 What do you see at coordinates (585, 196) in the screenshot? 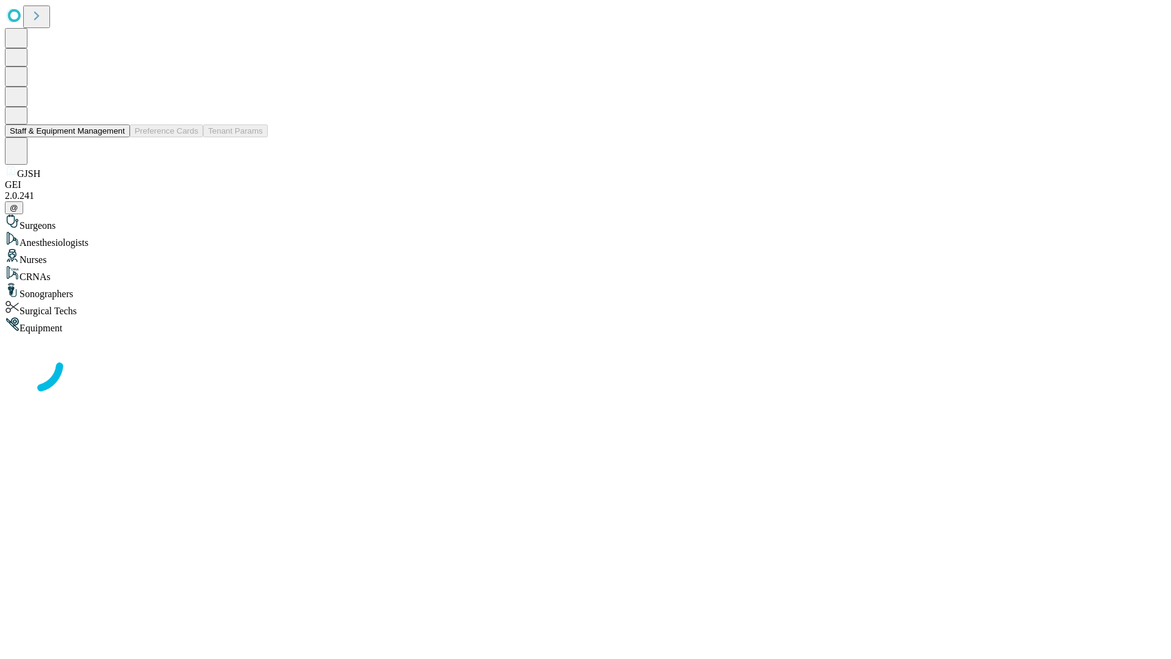
I see `div: 2.0.241` at bounding box center [585, 196].